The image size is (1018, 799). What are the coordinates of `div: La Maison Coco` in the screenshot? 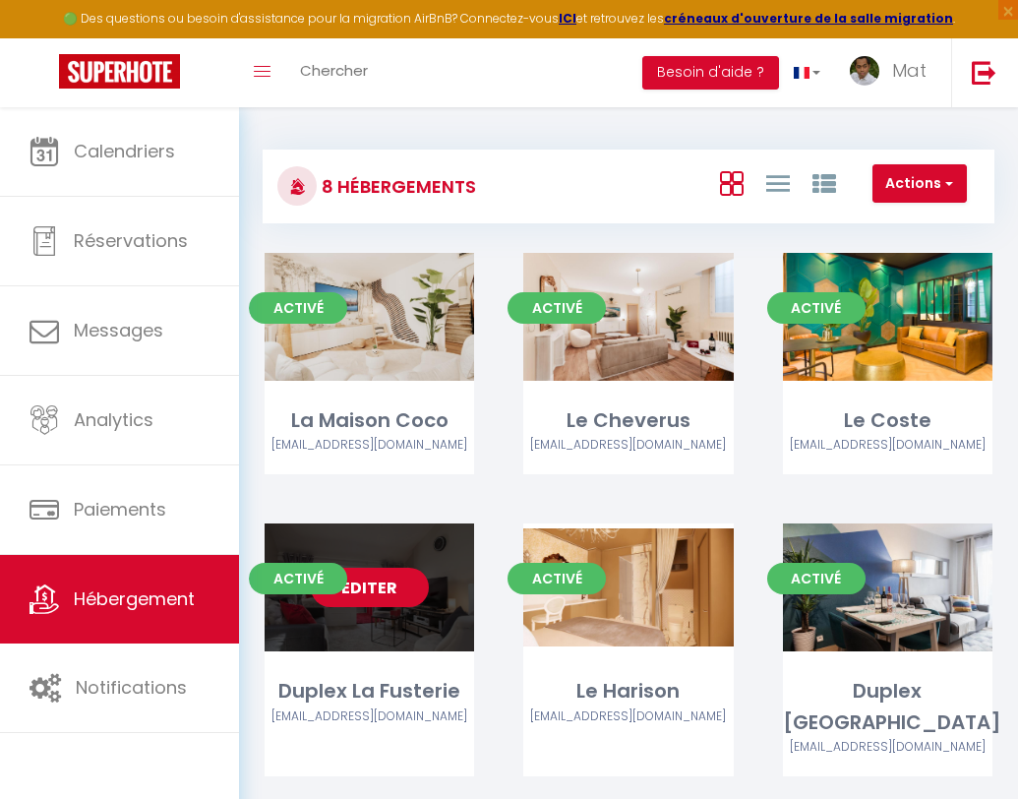 It's located at (369, 420).